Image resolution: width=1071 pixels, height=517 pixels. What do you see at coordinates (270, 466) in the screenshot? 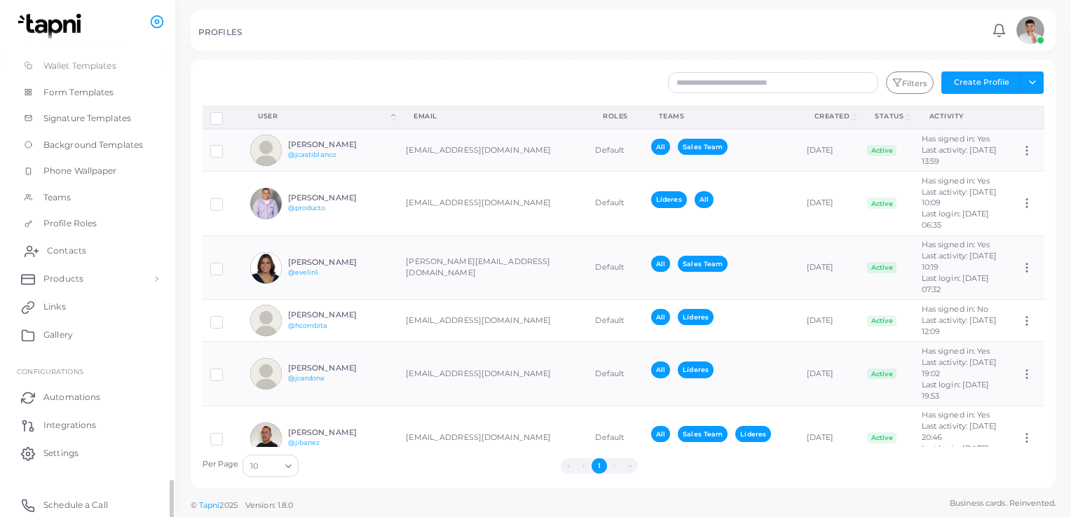
I see `div: Search for option` at bounding box center [270, 466].